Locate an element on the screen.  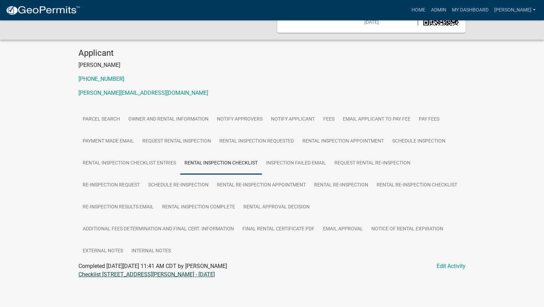
a: Notify Approvers is located at coordinates (240, 120).